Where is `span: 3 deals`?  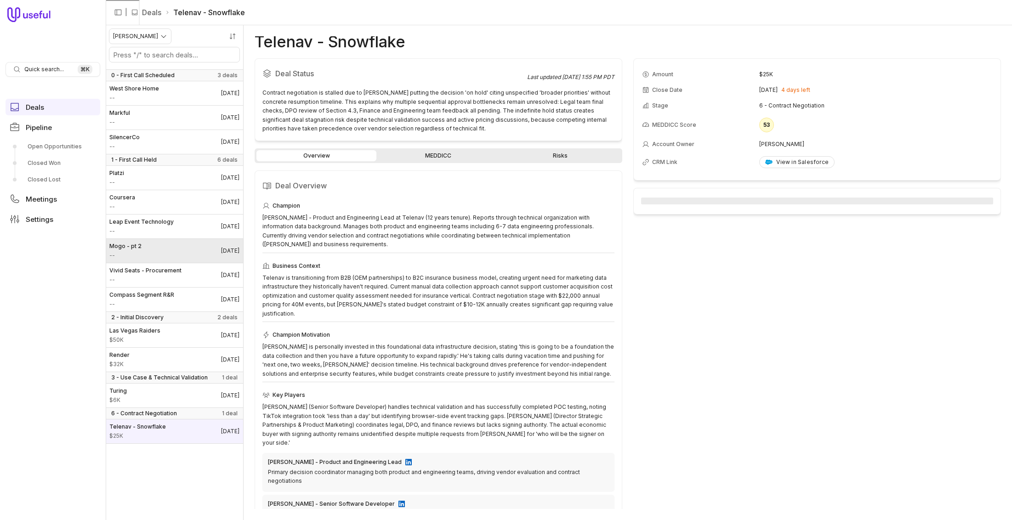
span: 3 deals is located at coordinates (227, 75).